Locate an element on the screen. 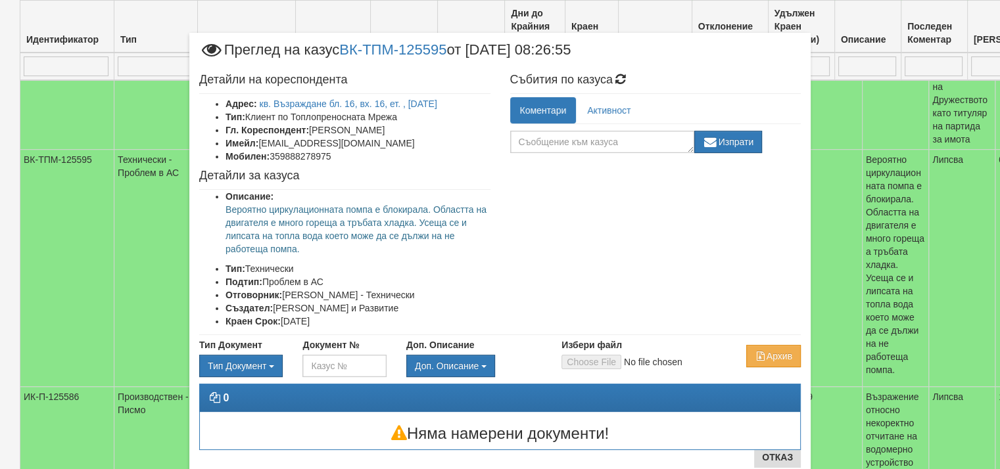 The image size is (1000, 469). b: Адрес: is located at coordinates (241, 104).